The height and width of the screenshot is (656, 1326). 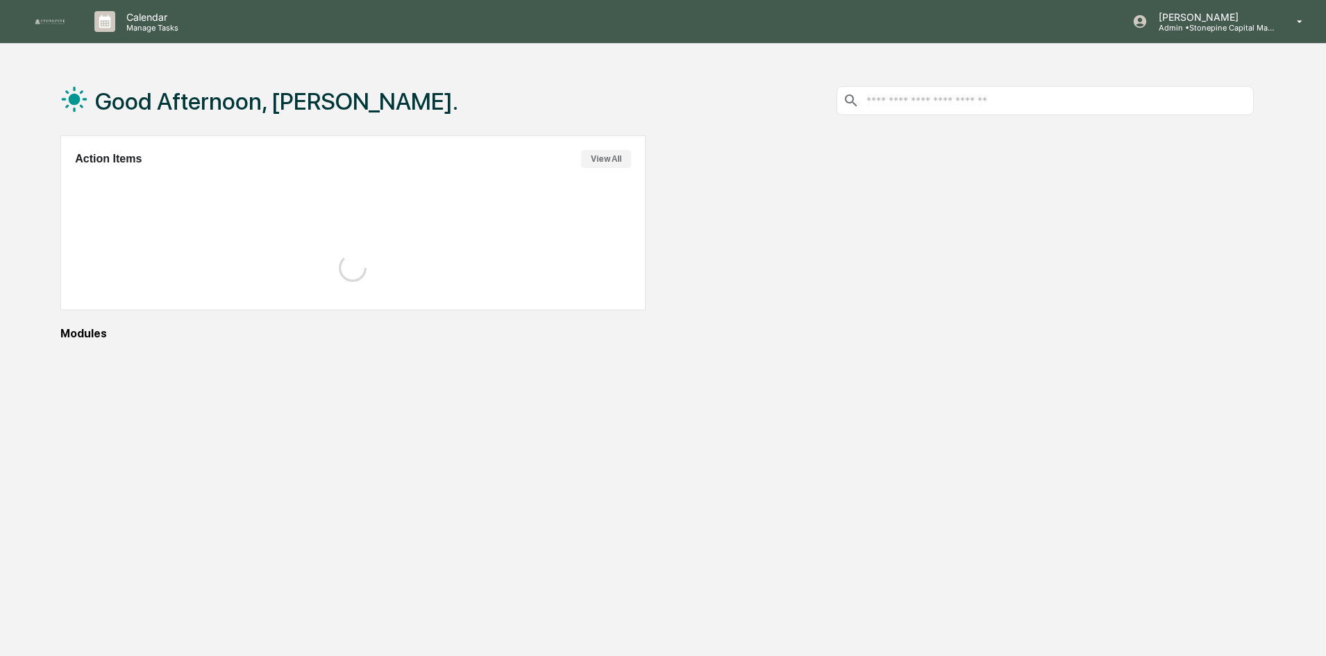 What do you see at coordinates (657, 333) in the screenshot?
I see `div: Modules` at bounding box center [657, 333].